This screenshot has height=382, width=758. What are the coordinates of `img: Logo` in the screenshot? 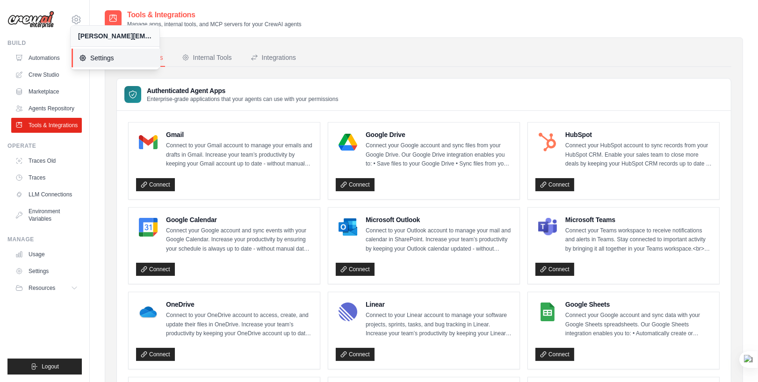 It's located at (31, 20).